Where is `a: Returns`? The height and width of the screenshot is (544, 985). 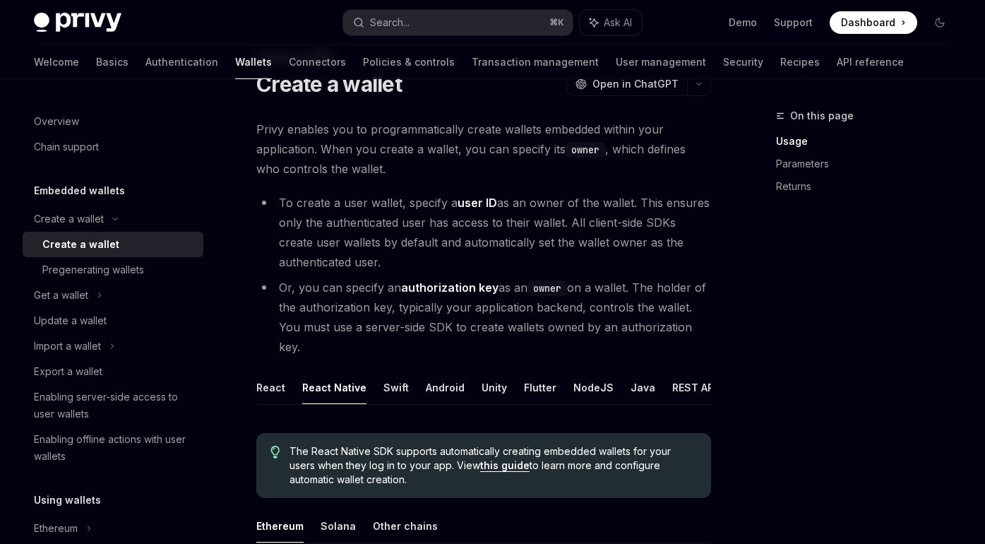
a: Returns is located at coordinates (870, 186).